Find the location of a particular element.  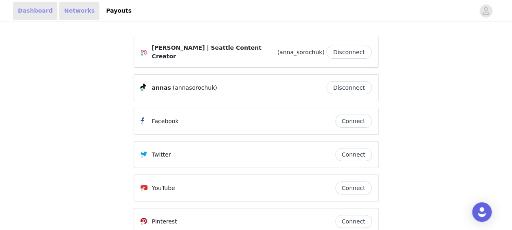

p: YouTube is located at coordinates (163, 188).